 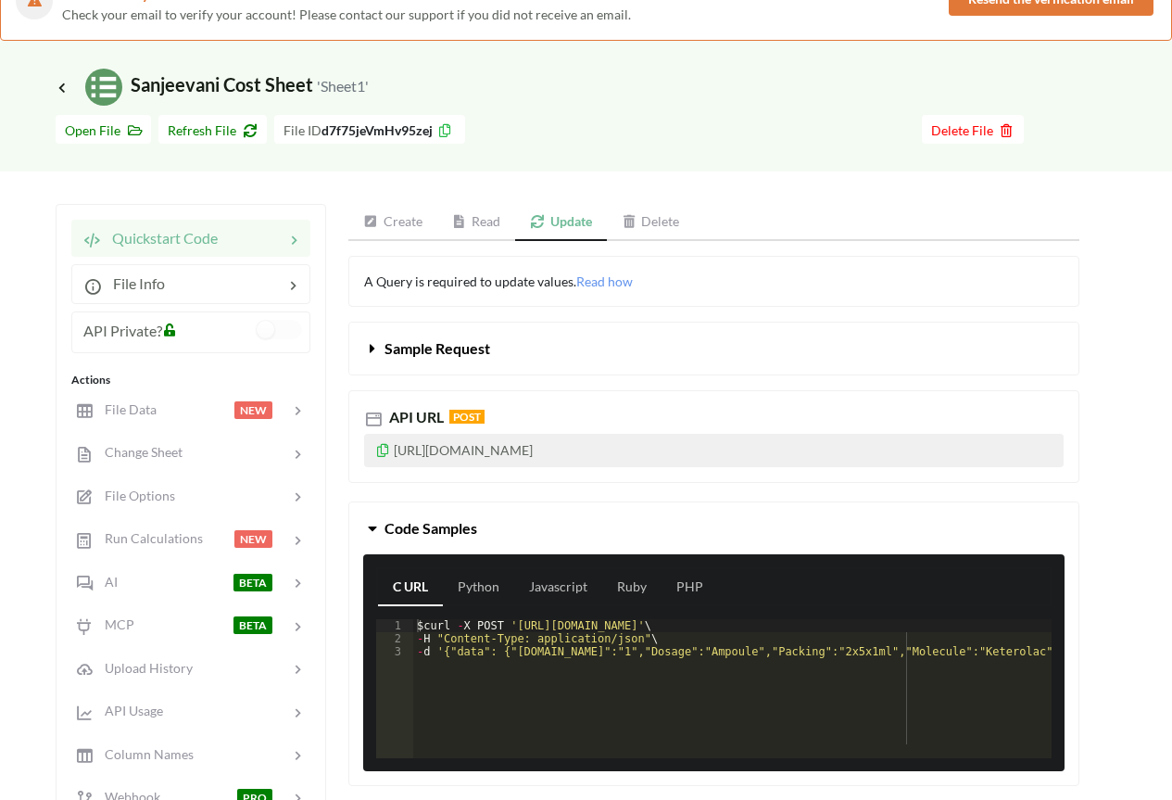 What do you see at coordinates (689, 587) in the screenshot?
I see `a: PHP` at bounding box center [689, 587].